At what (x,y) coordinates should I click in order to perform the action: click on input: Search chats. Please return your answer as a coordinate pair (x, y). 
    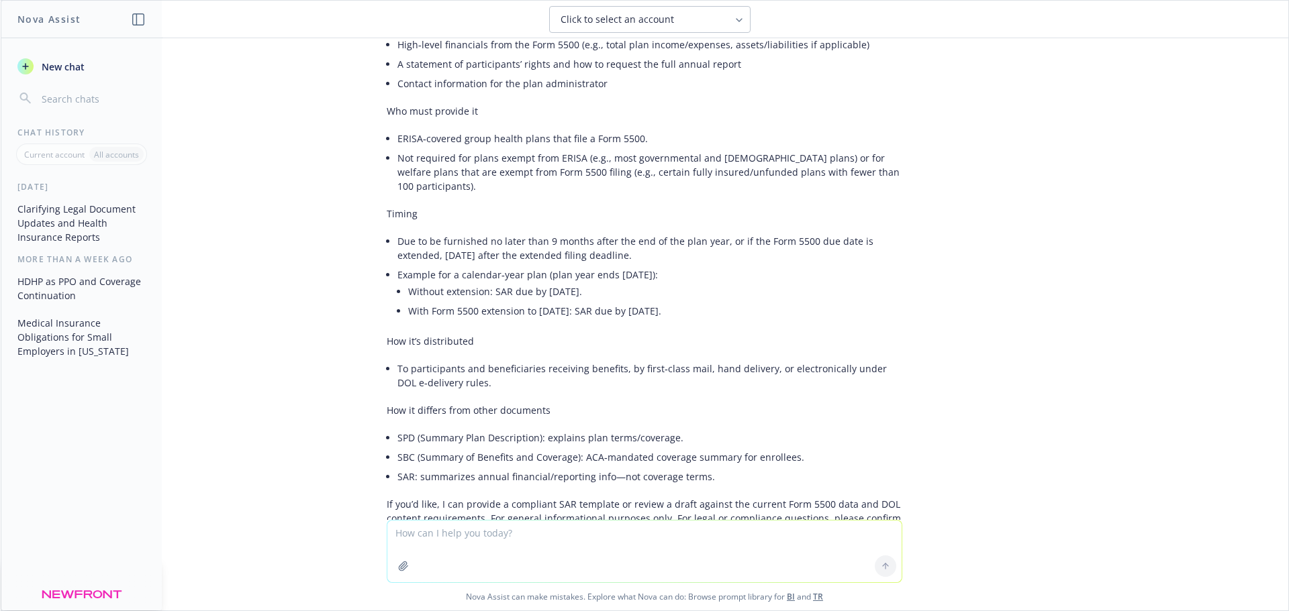
    Looking at the image, I should click on (92, 99).